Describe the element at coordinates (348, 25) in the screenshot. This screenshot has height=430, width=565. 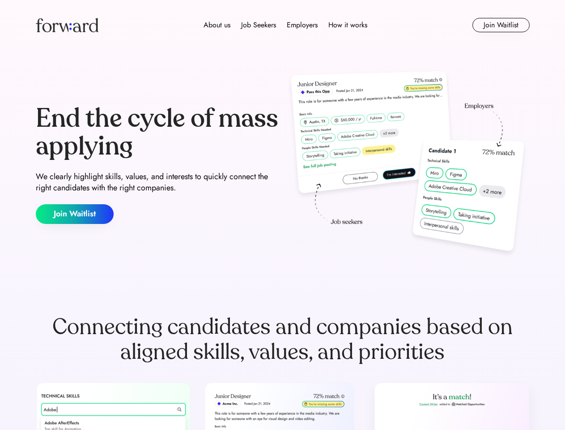
I see `div: How it works` at that location.